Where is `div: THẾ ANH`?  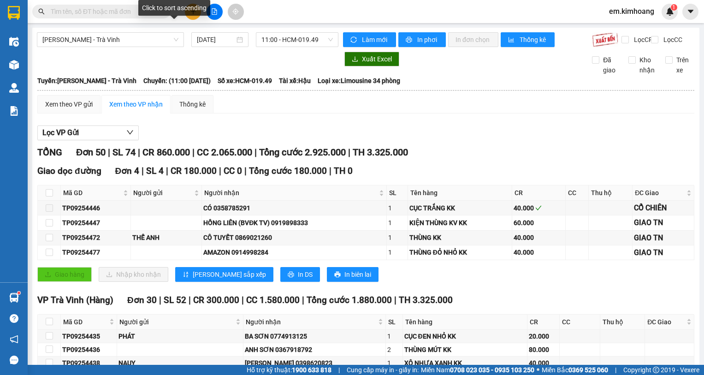
div: THẾ ANH is located at coordinates (166, 237).